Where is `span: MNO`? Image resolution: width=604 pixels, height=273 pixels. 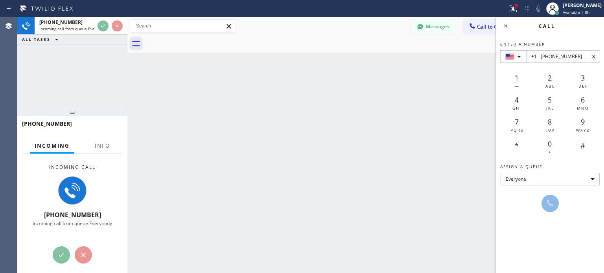
span: MNO is located at coordinates (583, 108).